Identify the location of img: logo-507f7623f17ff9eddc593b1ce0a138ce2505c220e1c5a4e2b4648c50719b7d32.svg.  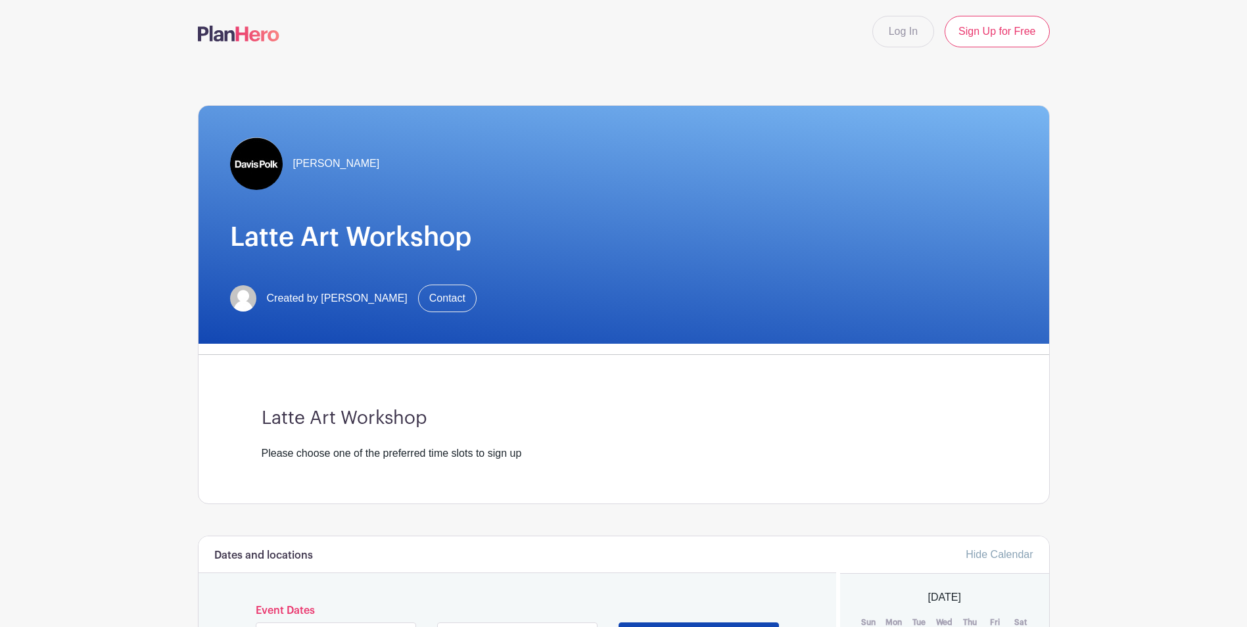
(239, 34).